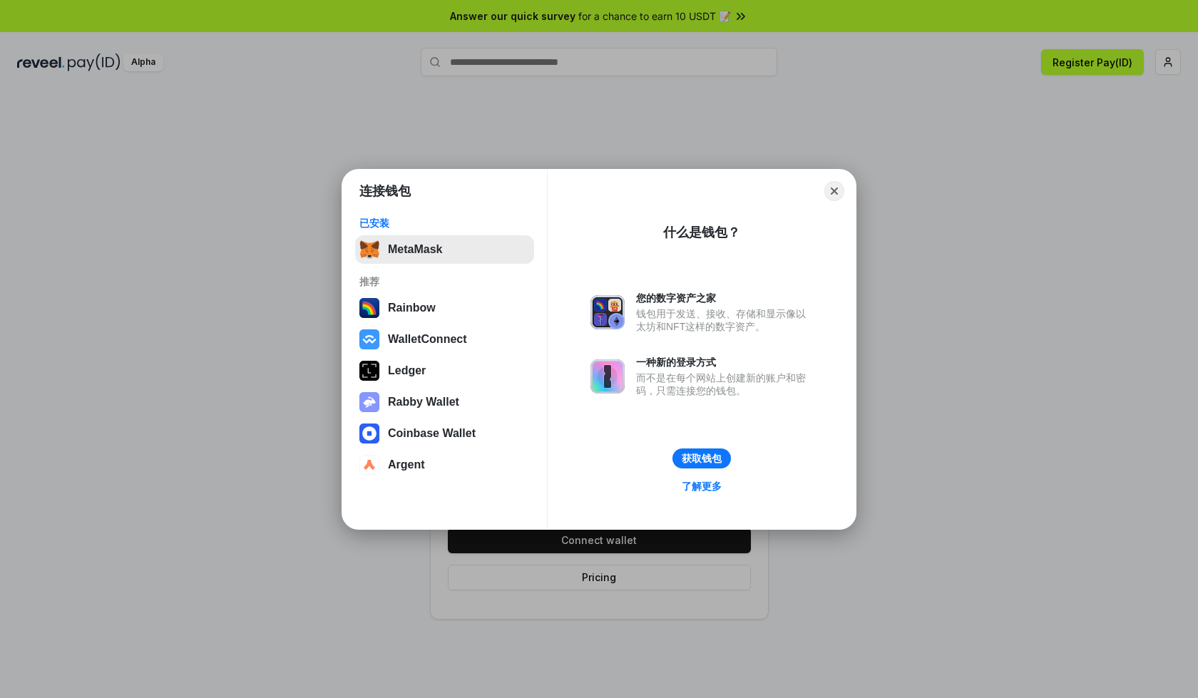 The height and width of the screenshot is (698, 1198). I want to click on a: 了解更多, so click(702, 486).